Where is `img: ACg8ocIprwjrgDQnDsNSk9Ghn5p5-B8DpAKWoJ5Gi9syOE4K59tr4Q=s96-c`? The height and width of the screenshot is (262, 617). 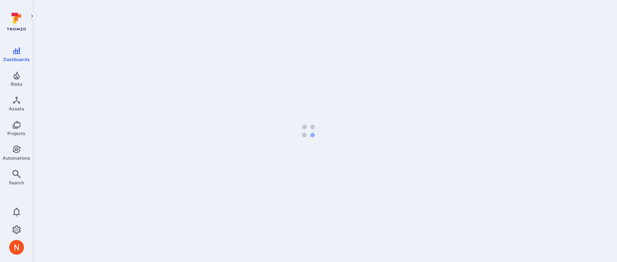
img: ACg8ocIprwjrgDQnDsNSk9Ghn5p5-B8DpAKWoJ5Gi9syOE4K59tr4Q=s96-c is located at coordinates (17, 248).